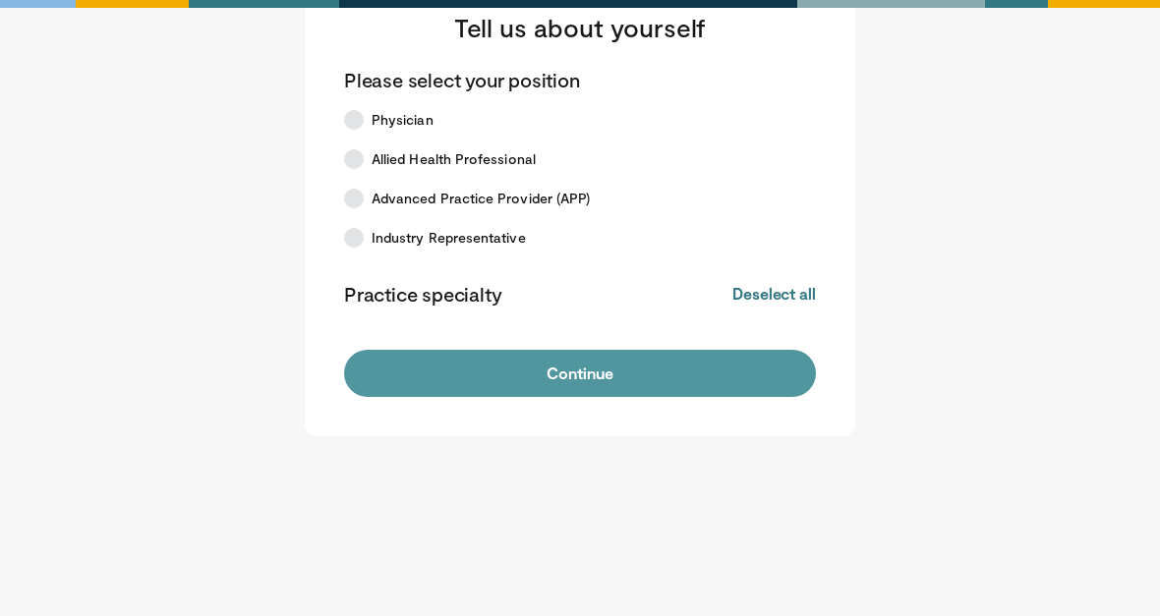 This screenshot has height=616, width=1160. What do you see at coordinates (402, 120) in the screenshot?
I see `span: Physician` at bounding box center [402, 120].